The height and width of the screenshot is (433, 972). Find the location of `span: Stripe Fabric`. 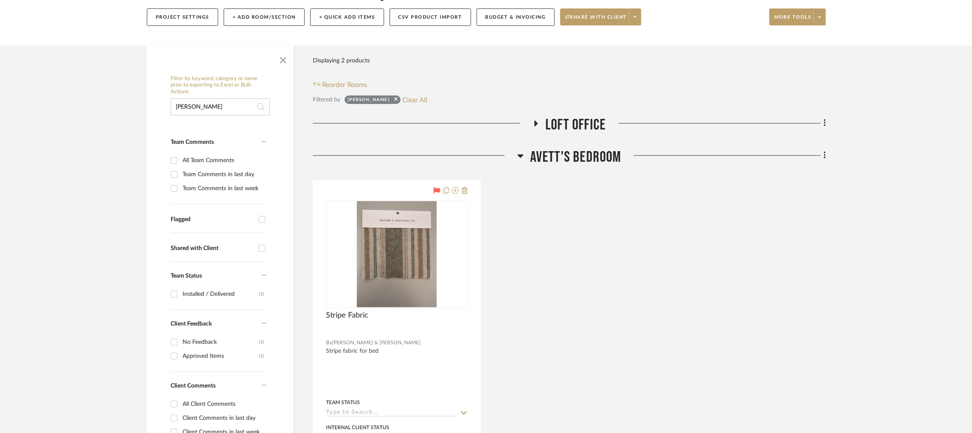

span: Stripe Fabric is located at coordinates (347, 315).